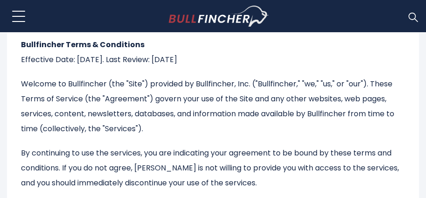  What do you see at coordinates (213, 168) in the screenshot?
I see `p: By continuing to use the services, you are indicating your agreement to be bound by these terms a...` at bounding box center [213, 168].